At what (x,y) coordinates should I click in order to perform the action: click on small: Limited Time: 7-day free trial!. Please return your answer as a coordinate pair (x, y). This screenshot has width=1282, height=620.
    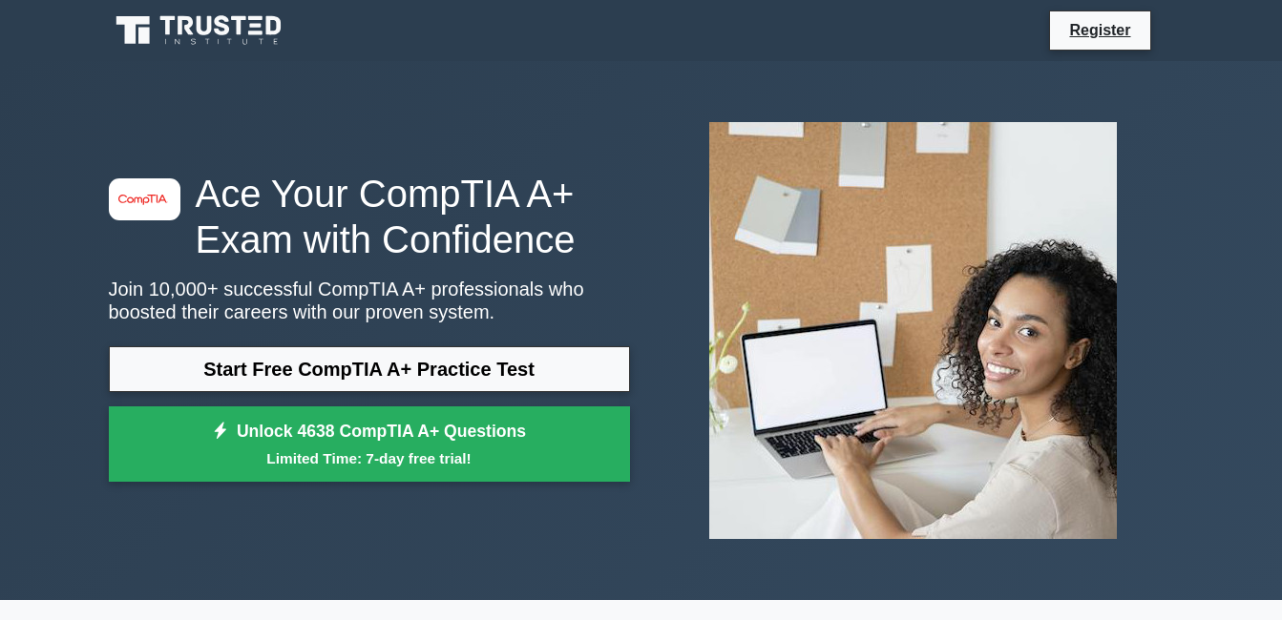
    Looking at the image, I should click on (369, 458).